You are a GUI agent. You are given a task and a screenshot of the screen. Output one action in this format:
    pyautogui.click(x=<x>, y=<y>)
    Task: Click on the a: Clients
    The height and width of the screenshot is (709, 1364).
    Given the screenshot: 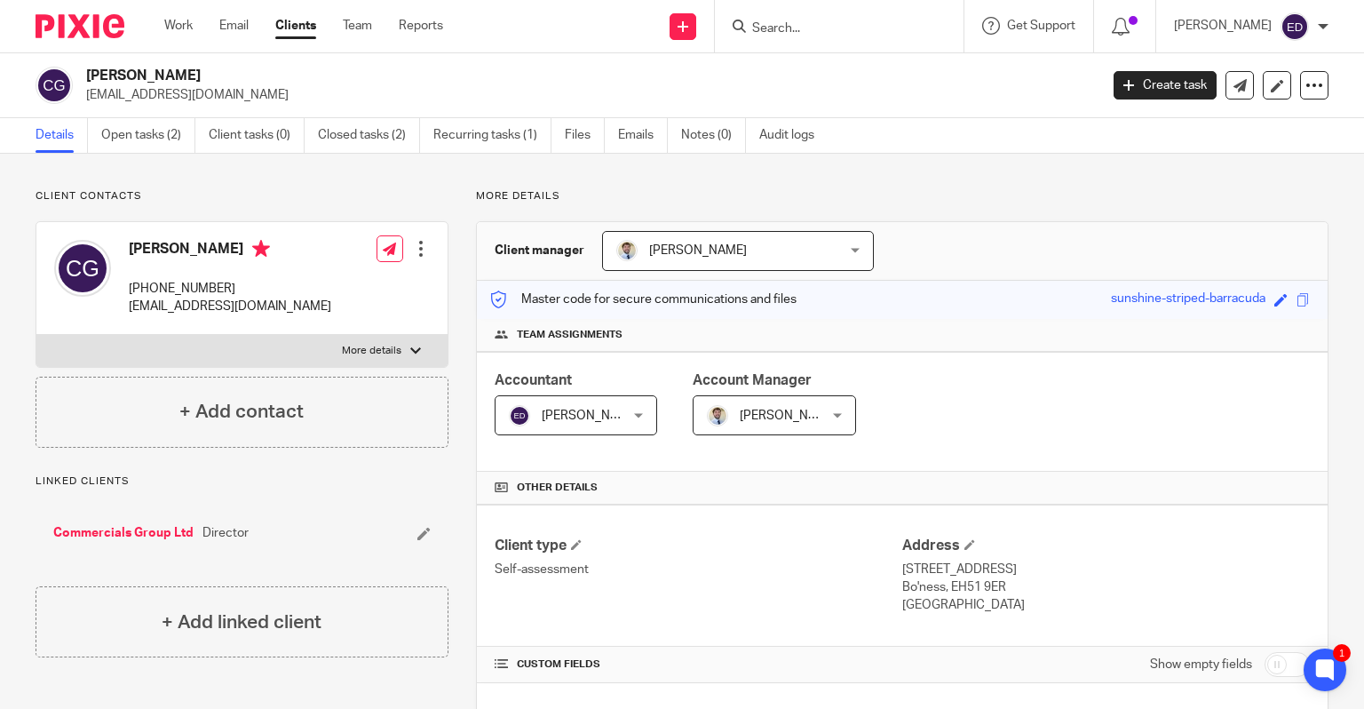 What is the action you would take?
    pyautogui.click(x=296, y=26)
    